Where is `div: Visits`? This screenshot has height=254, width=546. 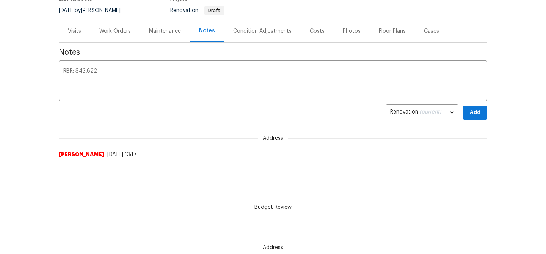 div: Visits is located at coordinates (74, 31).